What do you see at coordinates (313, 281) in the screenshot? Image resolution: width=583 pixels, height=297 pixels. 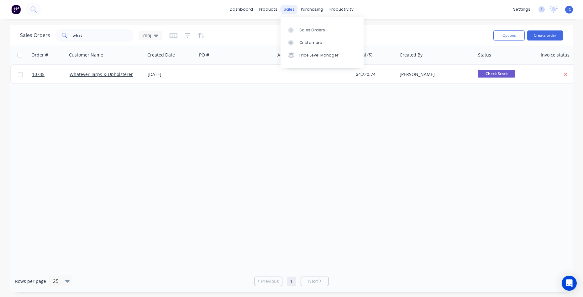 I see `span: Next` at bounding box center [313, 281].